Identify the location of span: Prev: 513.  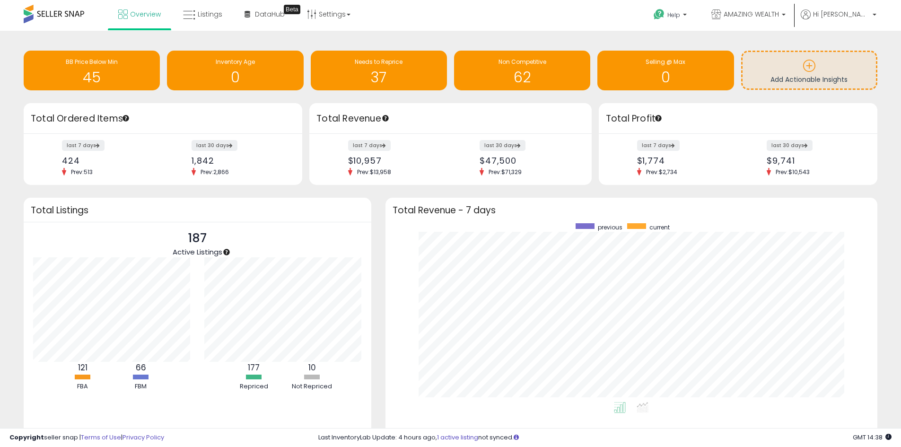
(82, 172).